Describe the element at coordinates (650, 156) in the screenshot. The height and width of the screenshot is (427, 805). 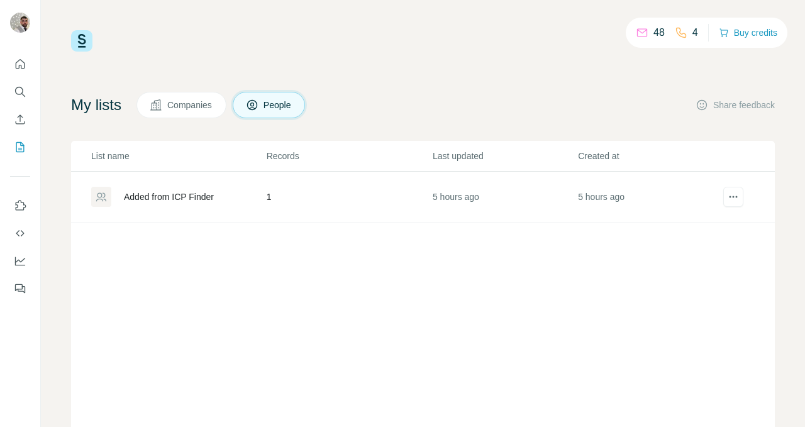
I see `p: Created at` at that location.